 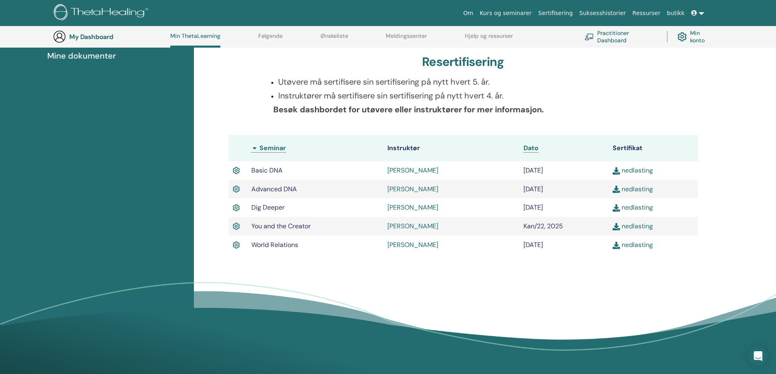 I want to click on span: Dato, so click(x=530, y=148).